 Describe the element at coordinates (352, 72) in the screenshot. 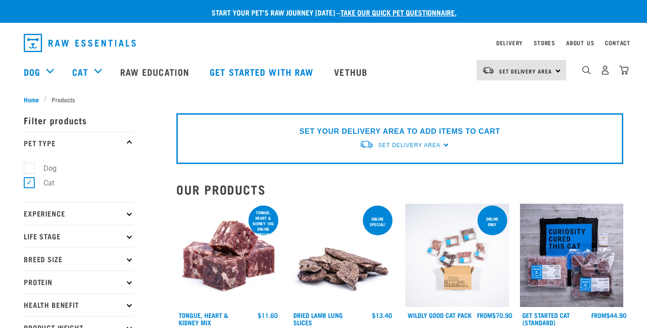

I see `a: Vethub` at that location.